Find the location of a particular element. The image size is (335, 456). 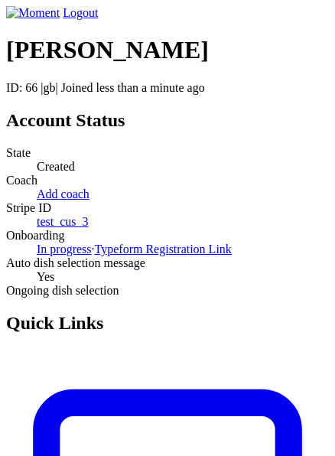

dt: State is located at coordinates (168, 153).